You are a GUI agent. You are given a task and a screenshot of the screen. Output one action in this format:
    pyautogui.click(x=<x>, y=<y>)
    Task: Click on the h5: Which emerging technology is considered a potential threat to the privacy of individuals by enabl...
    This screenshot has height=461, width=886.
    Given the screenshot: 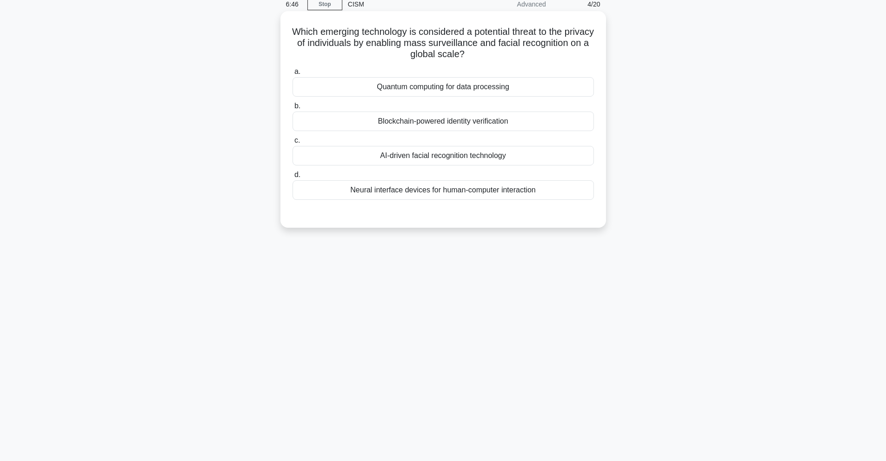 What is the action you would take?
    pyautogui.click(x=443, y=43)
    